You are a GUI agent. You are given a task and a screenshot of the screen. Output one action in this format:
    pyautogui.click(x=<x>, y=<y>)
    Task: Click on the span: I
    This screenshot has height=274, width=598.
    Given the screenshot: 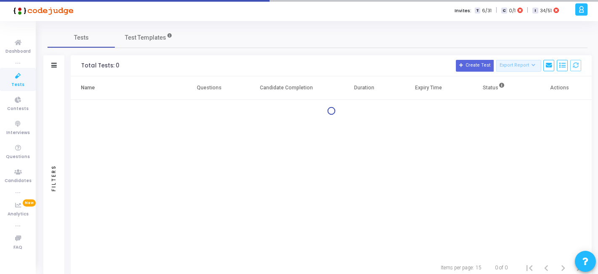 What is the action you would take?
    pyautogui.click(x=535, y=11)
    